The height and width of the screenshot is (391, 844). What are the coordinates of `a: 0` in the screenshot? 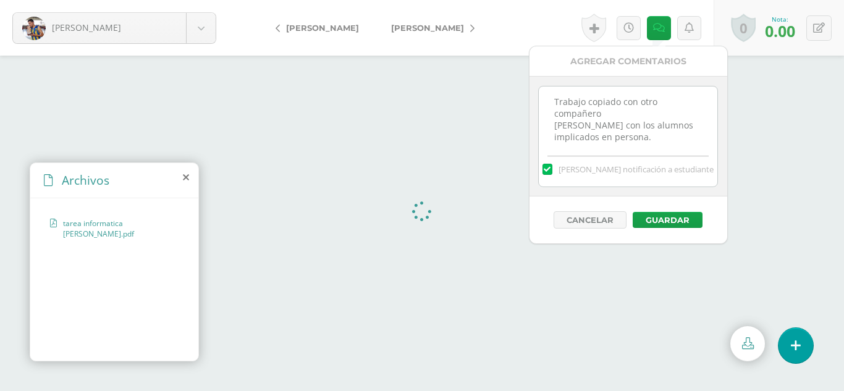 It's located at (743, 28).